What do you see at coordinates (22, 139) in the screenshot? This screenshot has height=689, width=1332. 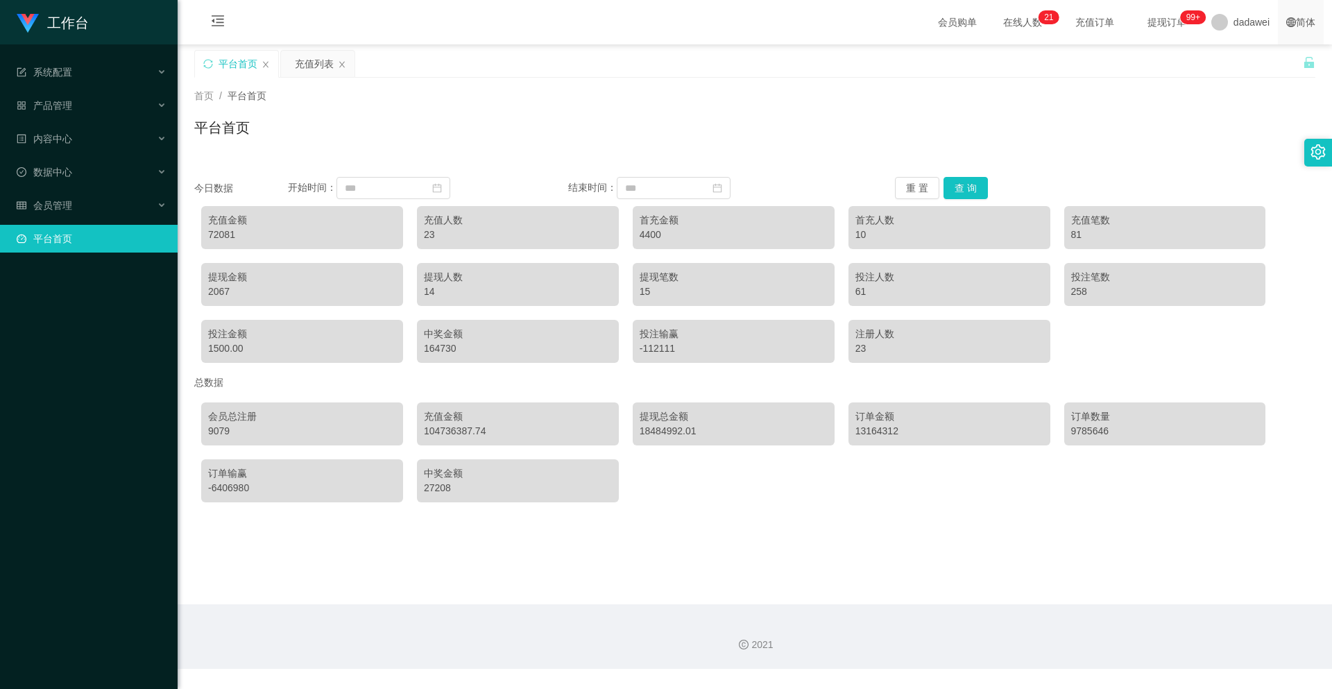 I see `i: 图标: profile` at bounding box center [22, 139].